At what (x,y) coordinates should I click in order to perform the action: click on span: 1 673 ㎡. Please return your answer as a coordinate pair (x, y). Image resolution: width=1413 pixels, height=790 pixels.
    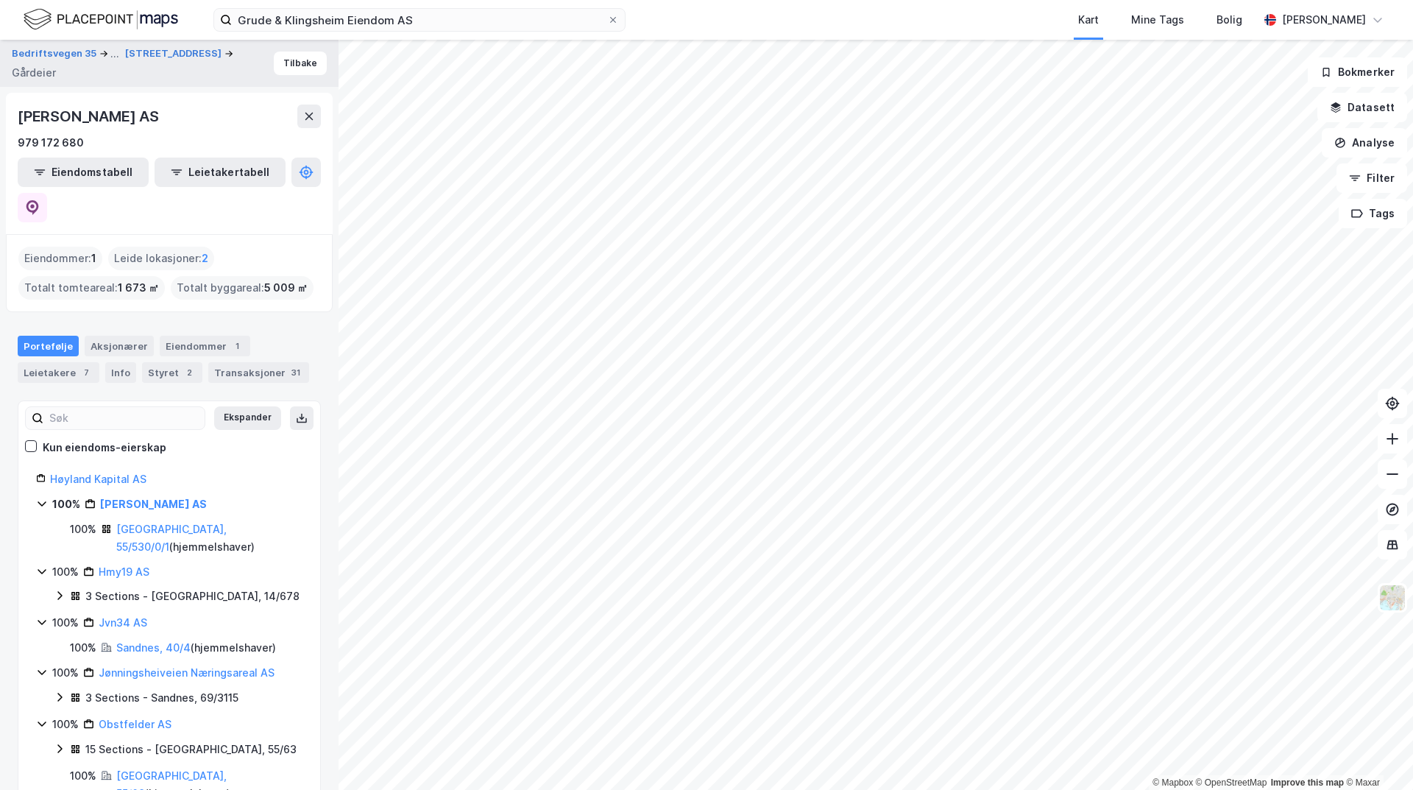
    Looking at the image, I should click on (138, 288).